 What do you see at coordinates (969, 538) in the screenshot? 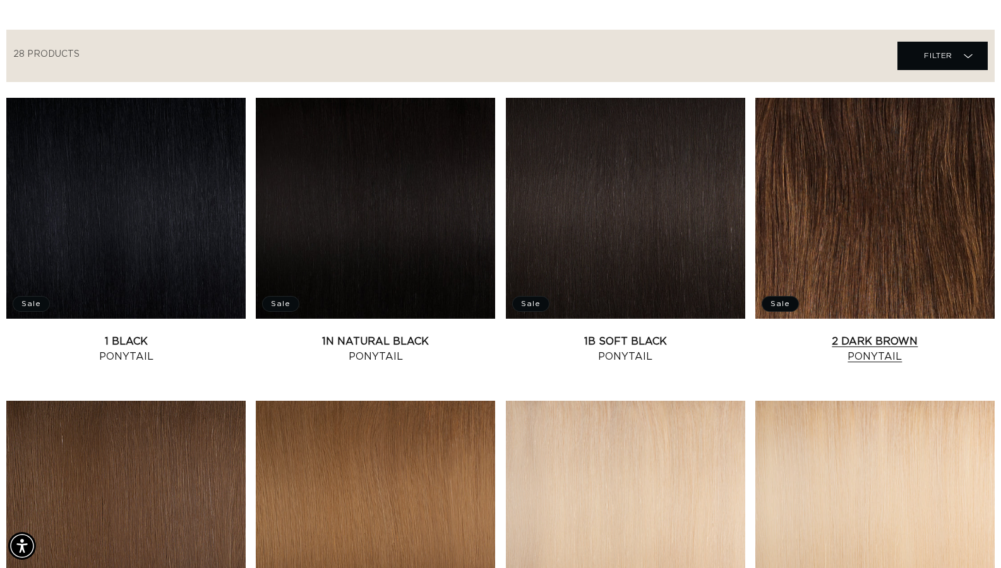
I see `div: Chat Widget` at bounding box center [969, 538].